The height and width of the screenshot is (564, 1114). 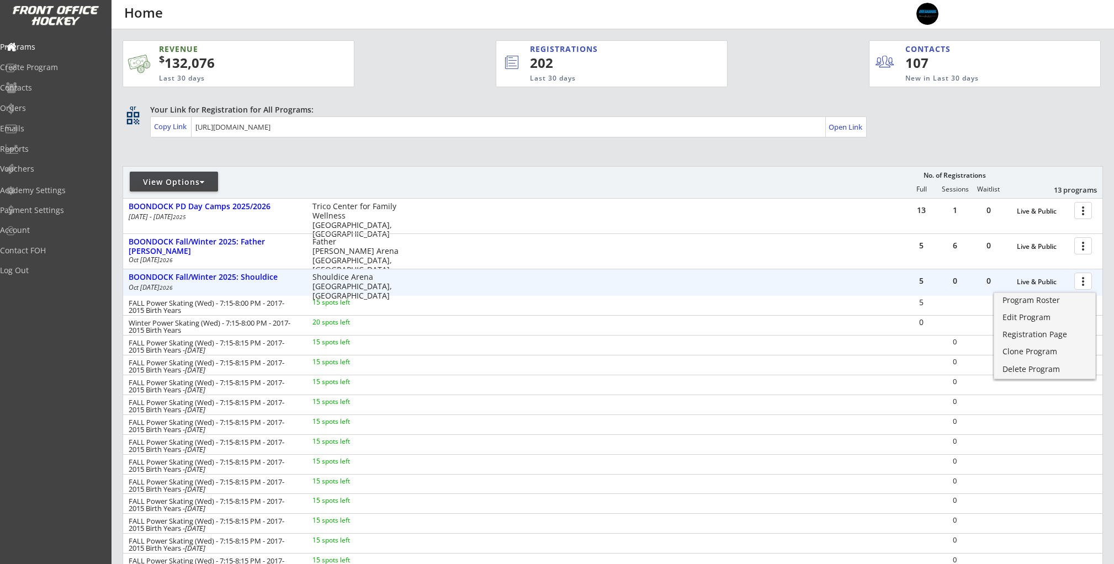 I want to click on div: No. of Registrations, so click(x=954, y=176).